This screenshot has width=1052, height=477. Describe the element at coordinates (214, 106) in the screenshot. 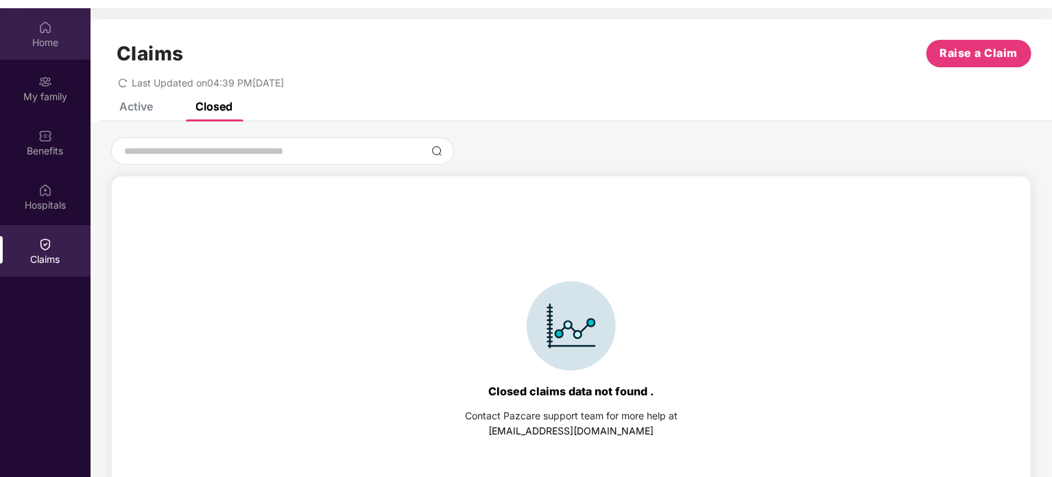

I see `div: Closed` at that location.